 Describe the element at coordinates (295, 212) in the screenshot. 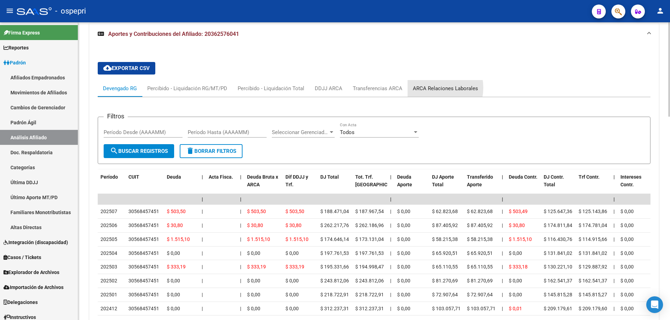

I see `span: $ 503,50` at that location.